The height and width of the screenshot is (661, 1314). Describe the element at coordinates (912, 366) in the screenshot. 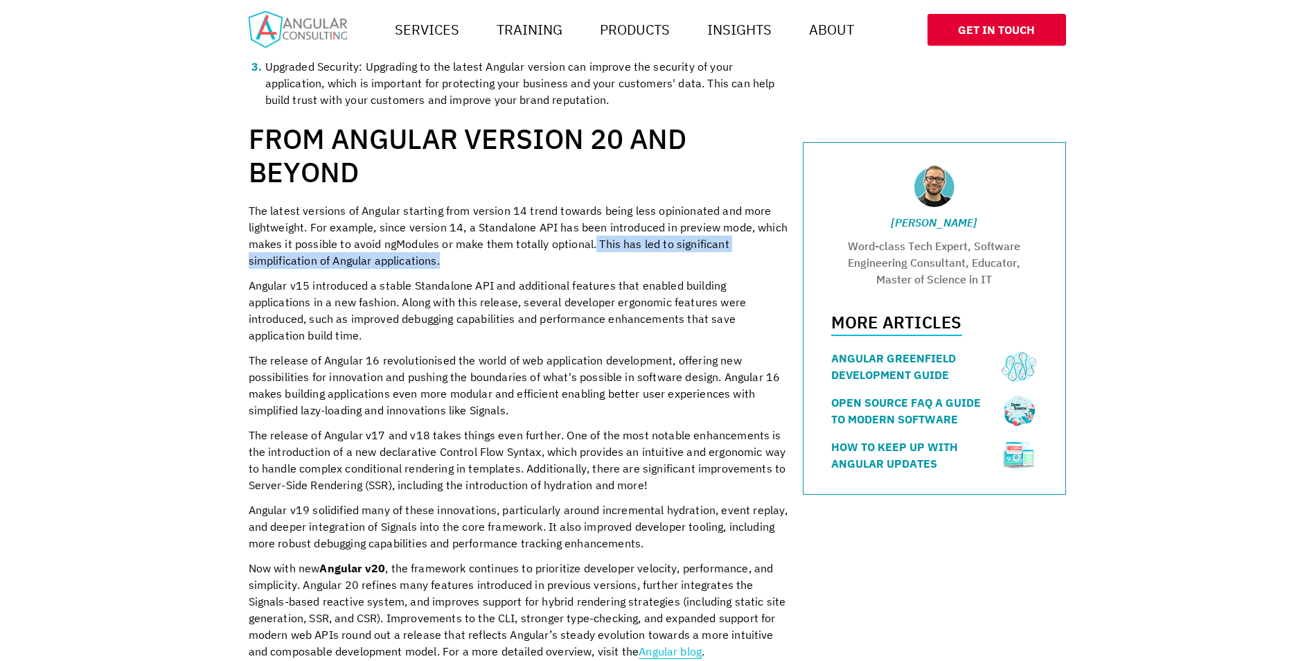

I see `span: Angular Greenfield Development Guide` at that location.